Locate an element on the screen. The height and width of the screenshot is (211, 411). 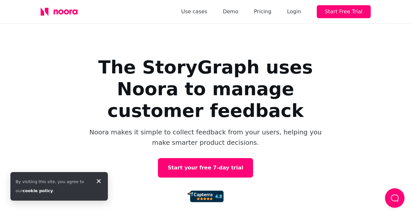
img: 92d72d4f0927c2c8b0462b8c7b01ca97.png is located at coordinates (205, 197).